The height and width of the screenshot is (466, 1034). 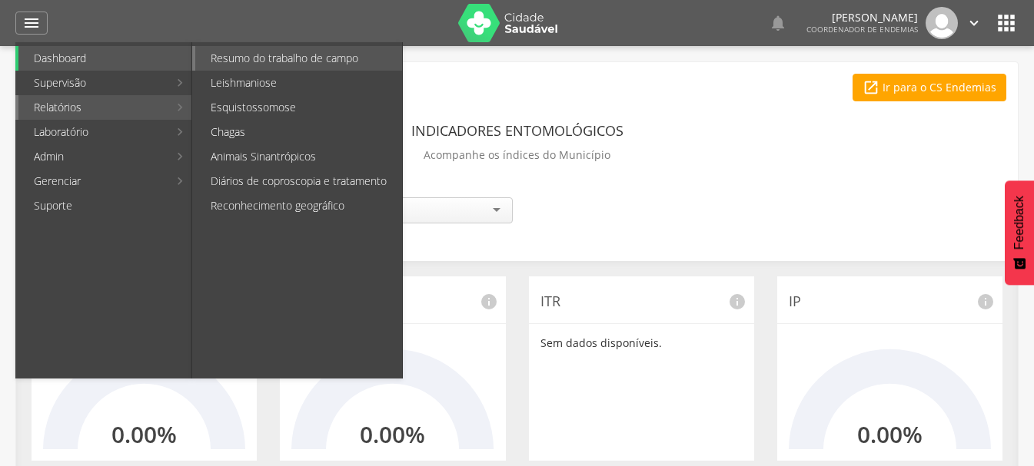 I want to click on a: Admin, so click(x=93, y=157).